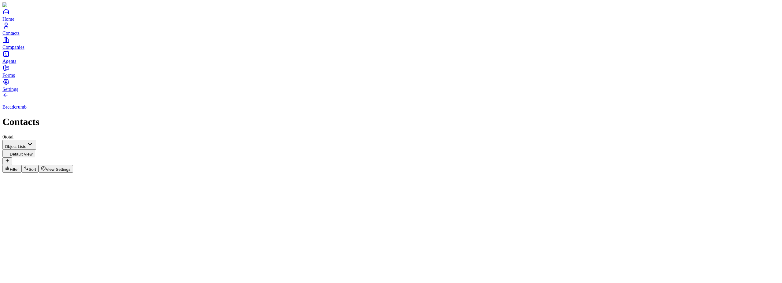  Describe the element at coordinates (391, 137) in the screenshot. I see `div: 0 total` at that location.